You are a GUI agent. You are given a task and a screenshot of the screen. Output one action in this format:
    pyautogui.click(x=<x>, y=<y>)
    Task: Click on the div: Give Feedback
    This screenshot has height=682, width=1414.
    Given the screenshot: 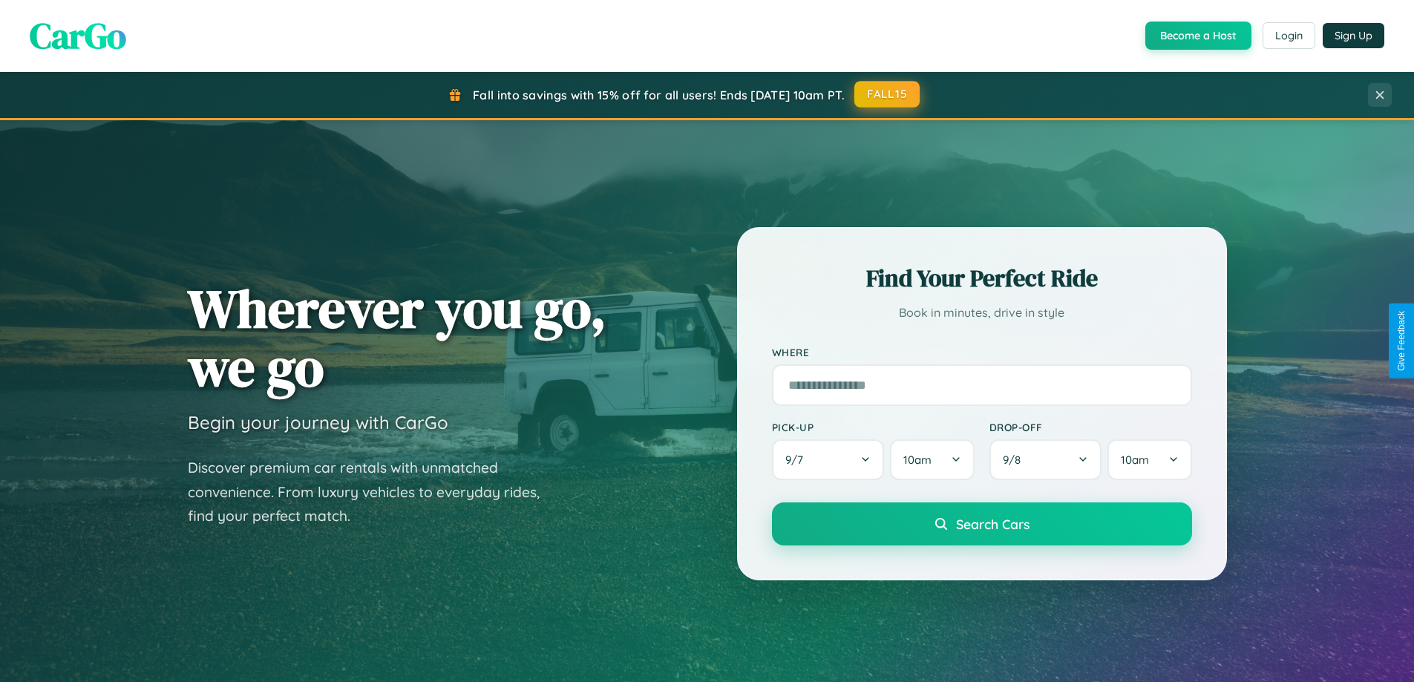 What is the action you would take?
    pyautogui.click(x=1402, y=341)
    